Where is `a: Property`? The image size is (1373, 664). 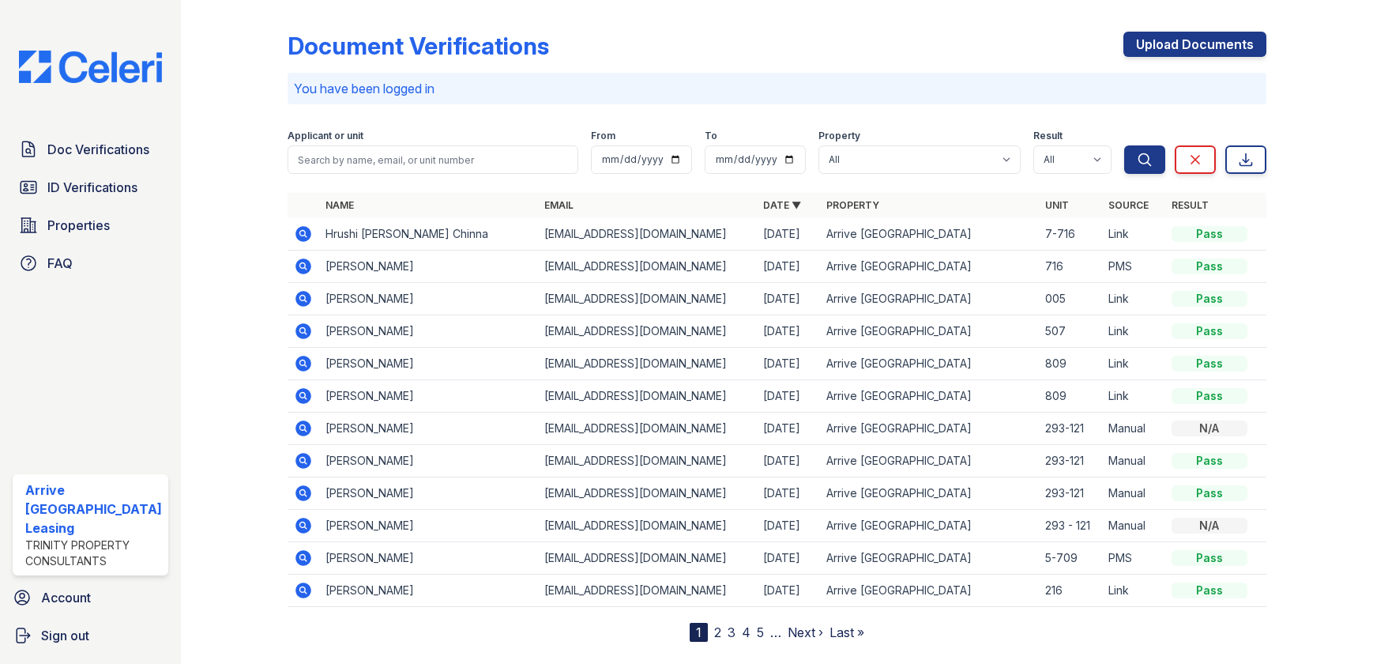 a: Property is located at coordinates (853, 205).